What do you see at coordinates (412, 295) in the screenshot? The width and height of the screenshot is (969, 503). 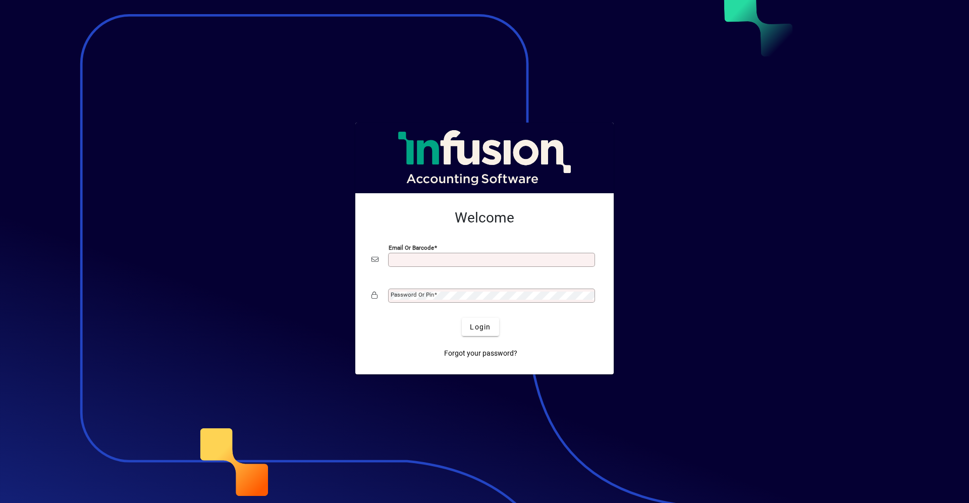 I see `mat-label: Password or Pin` at bounding box center [412, 295].